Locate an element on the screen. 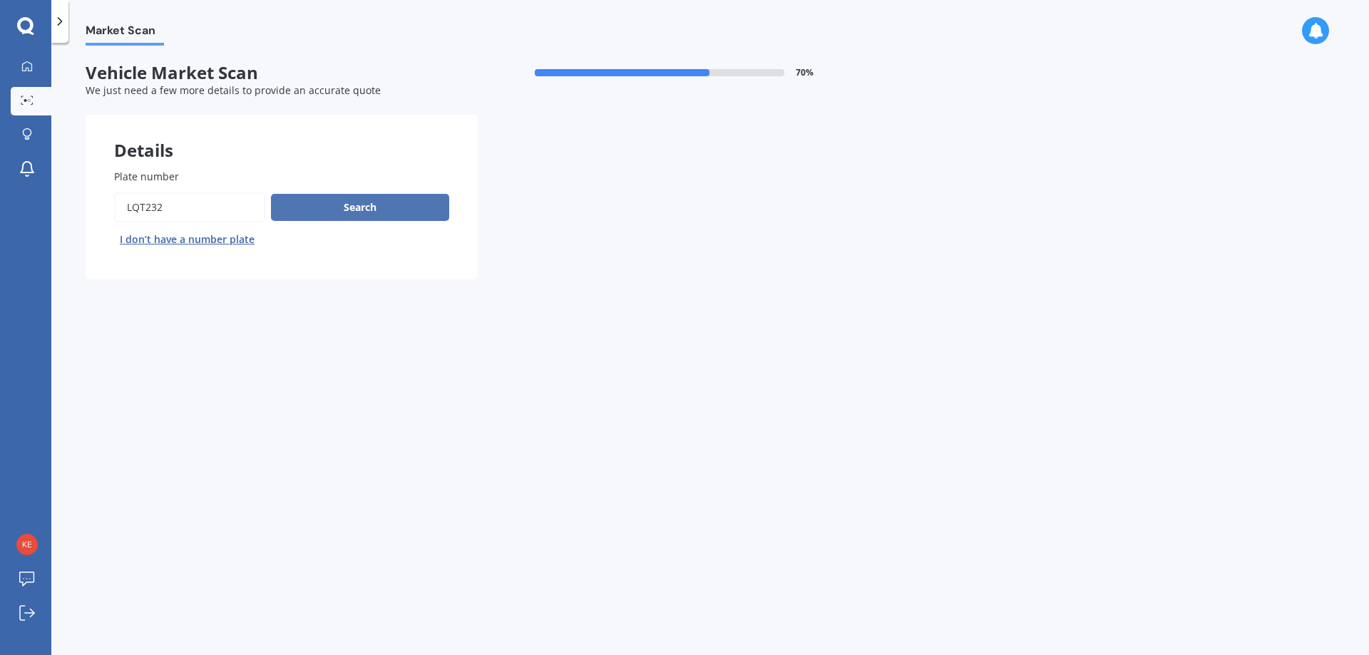 Image resolution: width=1369 pixels, height=655 pixels. span: 70 % is located at coordinates (804, 73).